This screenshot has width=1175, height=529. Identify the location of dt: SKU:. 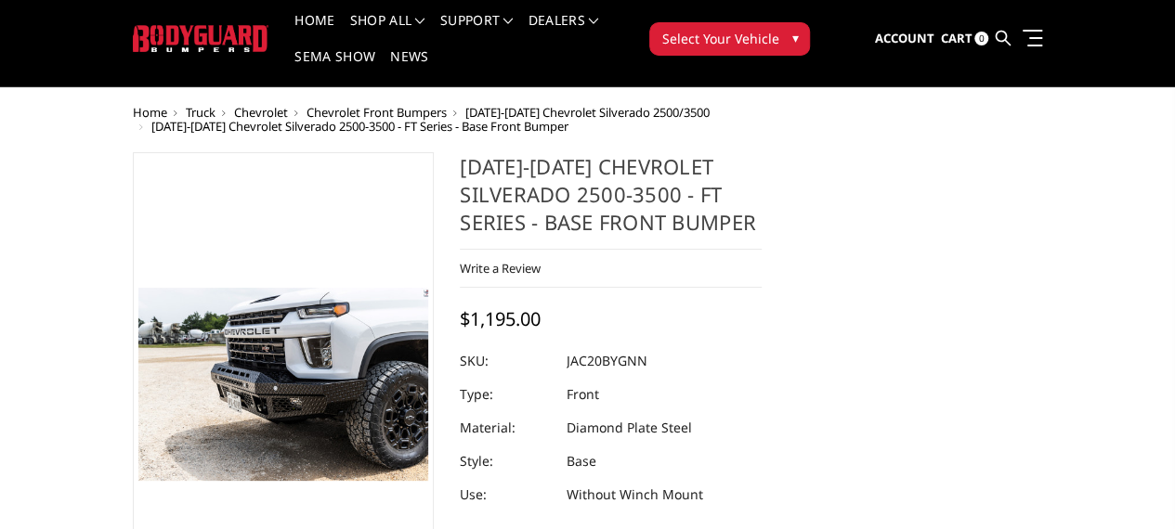
(506, 361).